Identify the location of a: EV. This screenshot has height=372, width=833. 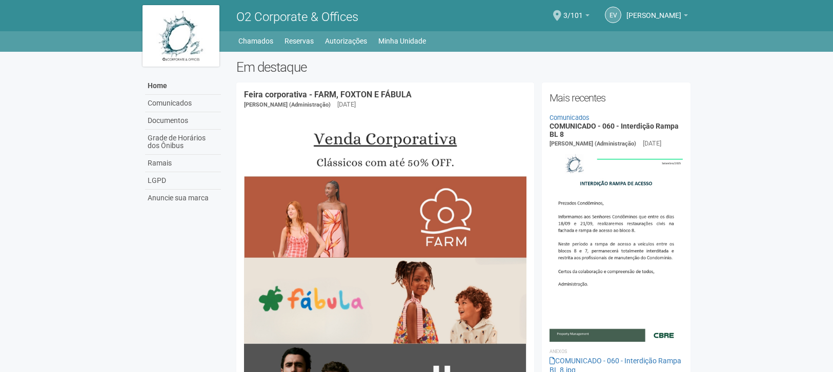
(613, 15).